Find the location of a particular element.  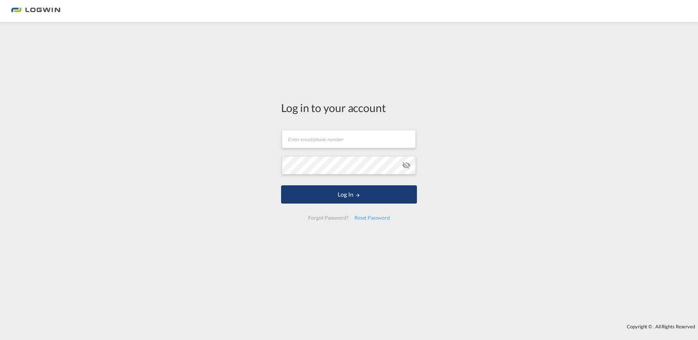

div: Reset Password is located at coordinates (372, 218).